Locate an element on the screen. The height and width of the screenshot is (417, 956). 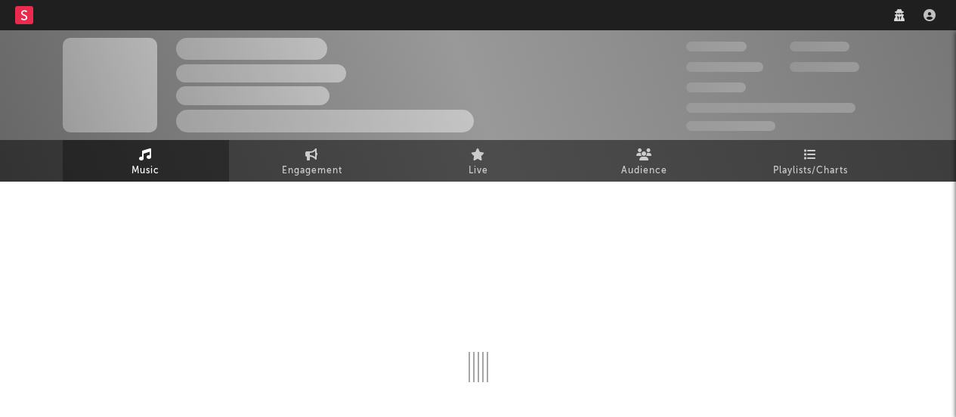
span: 300,000 is located at coordinates (717, 46).